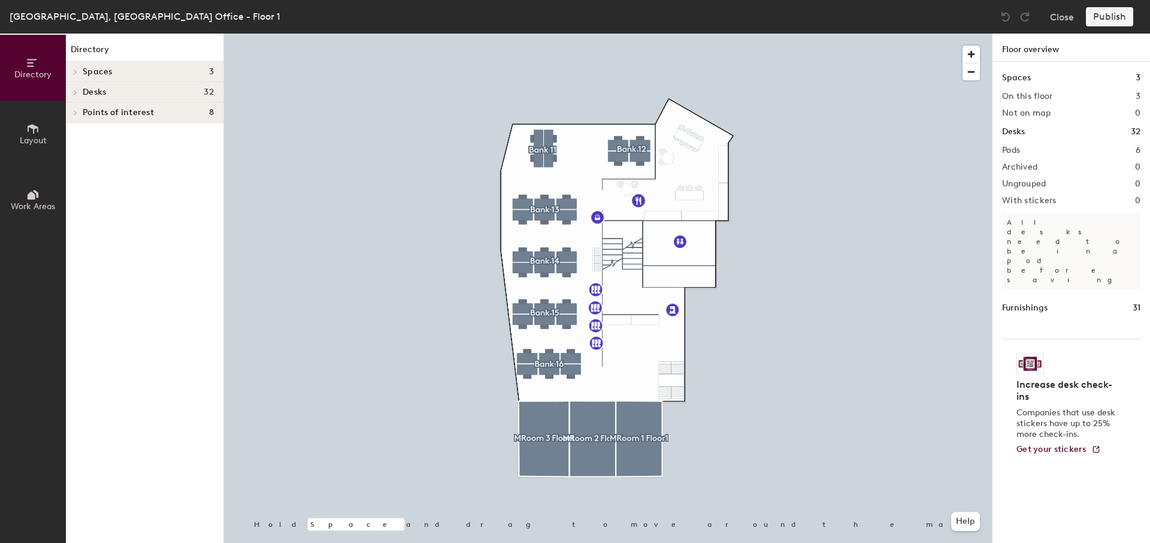  I want to click on button: Close, so click(1062, 17).